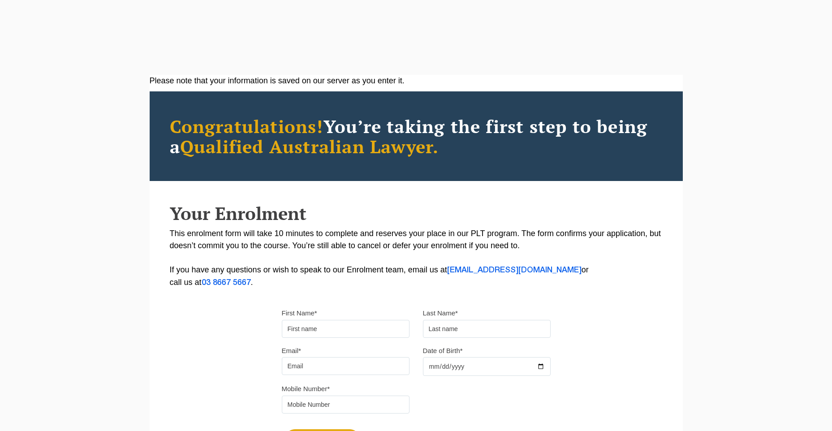 This screenshot has height=431, width=832. What do you see at coordinates (416, 81) in the screenshot?
I see `div: Please note that your information is saved on our server as you enter it.` at bounding box center [416, 81].